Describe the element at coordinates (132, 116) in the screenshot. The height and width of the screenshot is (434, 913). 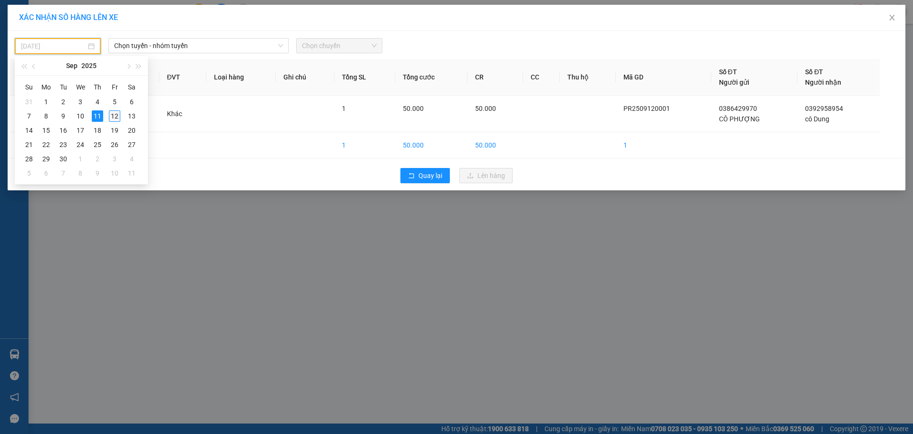
I see `td: 2025-09-13` at that location.